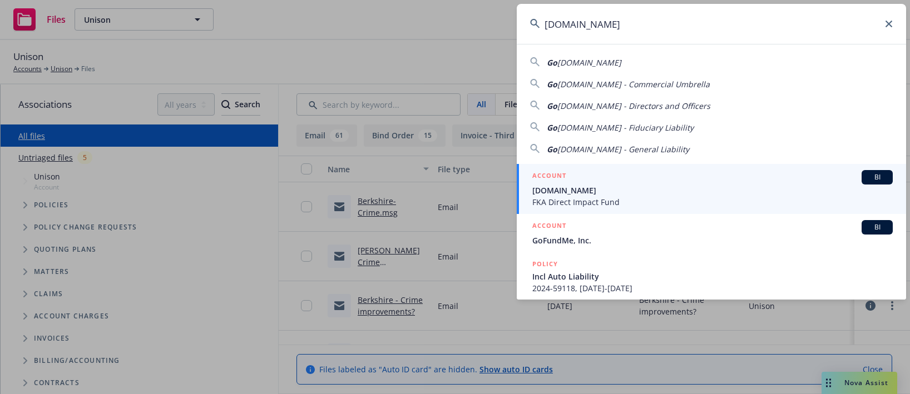 Image resolution: width=910 pixels, height=394 pixels. I want to click on input: Search..., so click(711, 24).